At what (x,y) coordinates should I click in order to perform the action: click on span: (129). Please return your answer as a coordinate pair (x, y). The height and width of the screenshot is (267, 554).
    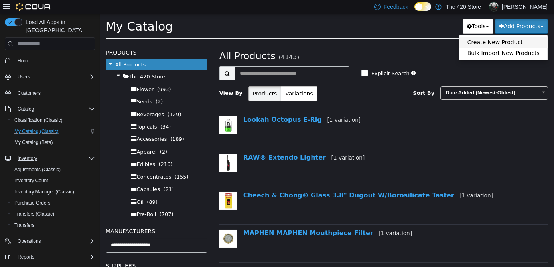
    Looking at the image, I should click on (75, 101).